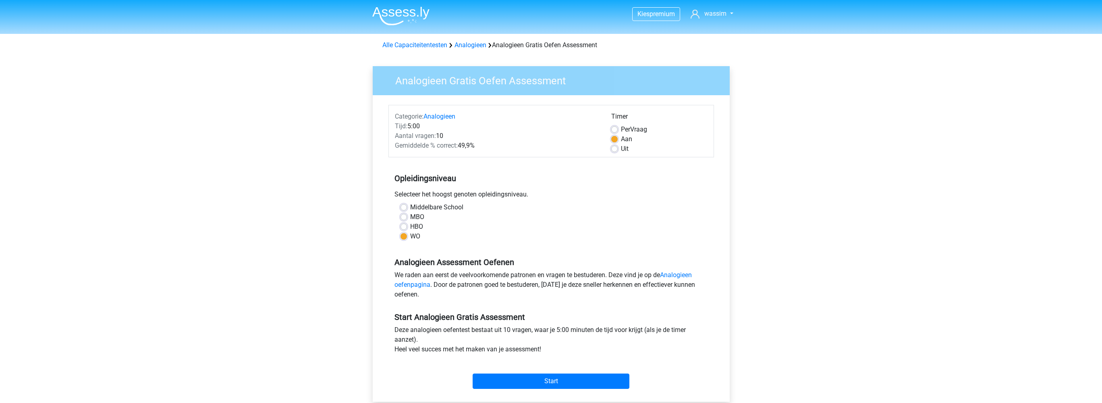  Describe the element at coordinates (551, 317) in the screenshot. I see `h5: Start Analogieen Gratis Assessment` at that location.